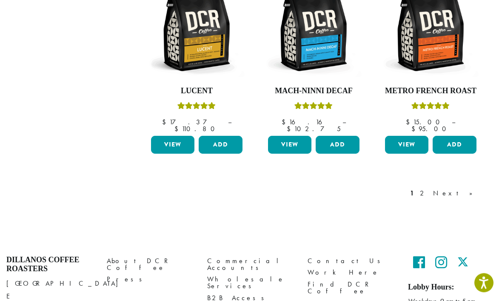 This screenshot has height=301, width=502. Describe the element at coordinates (197, 91) in the screenshot. I see `h4: Lucent` at that location.